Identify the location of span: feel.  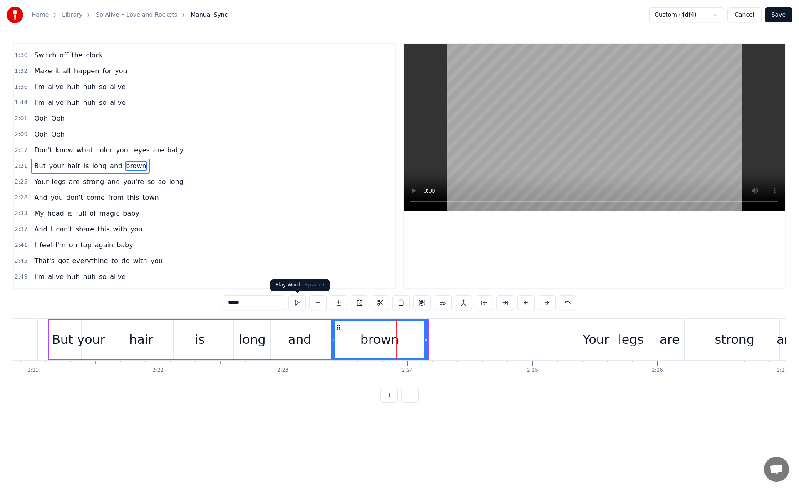
(46, 245).